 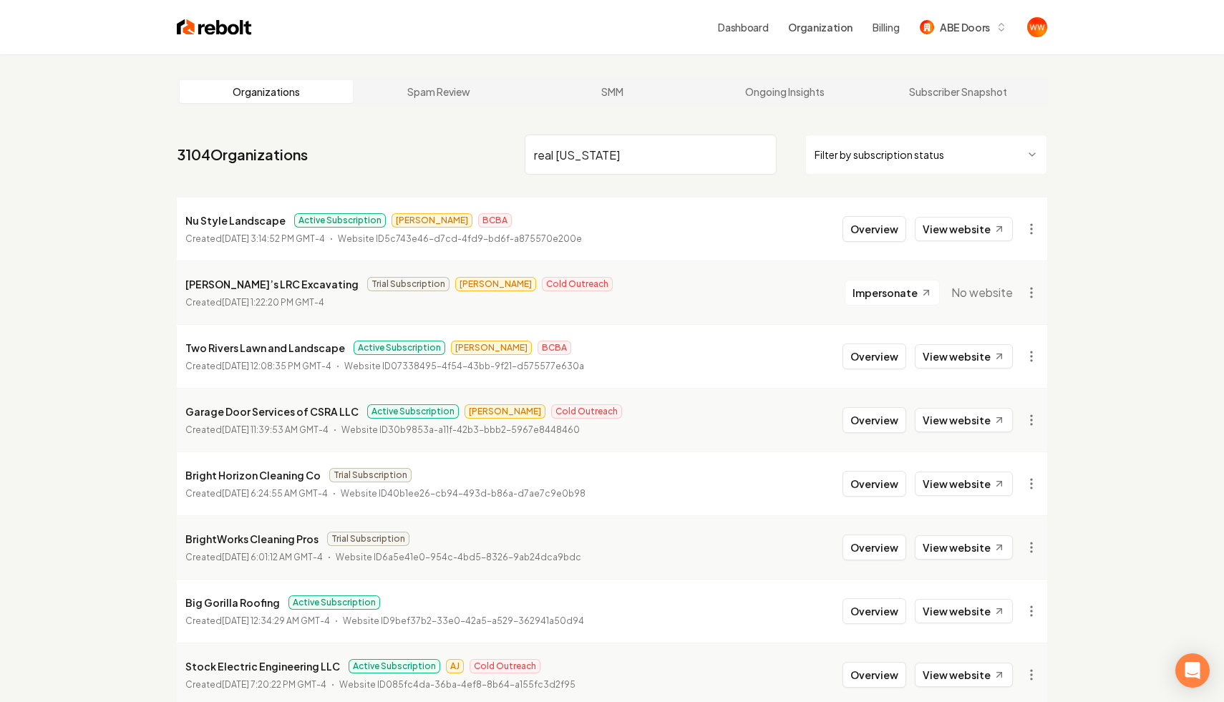 I want to click on p: BrightWorks Cleaning Pros, so click(x=252, y=539).